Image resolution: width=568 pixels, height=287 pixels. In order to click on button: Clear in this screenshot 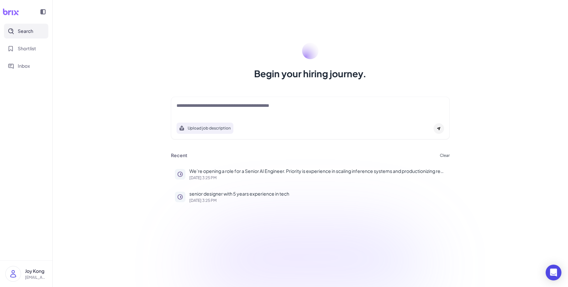, I will do `click(445, 155)`.